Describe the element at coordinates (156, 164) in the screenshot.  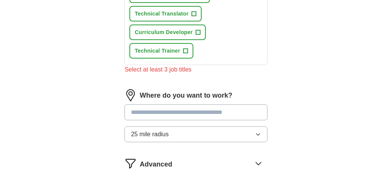
I see `span: Advanced` at that location.